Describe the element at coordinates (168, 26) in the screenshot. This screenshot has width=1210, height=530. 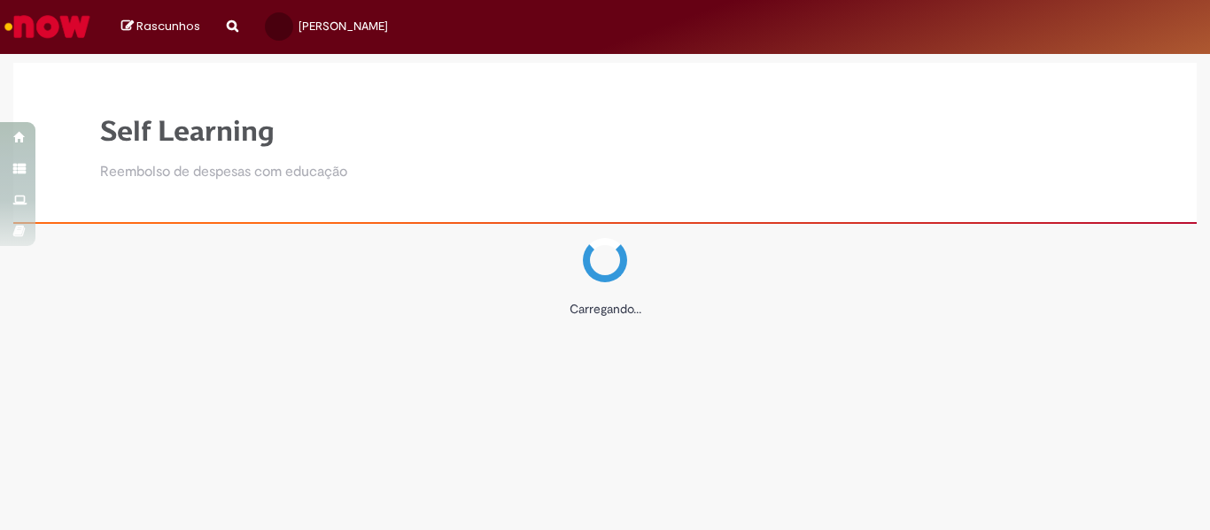
I see `span: Rascunhos` at that location.